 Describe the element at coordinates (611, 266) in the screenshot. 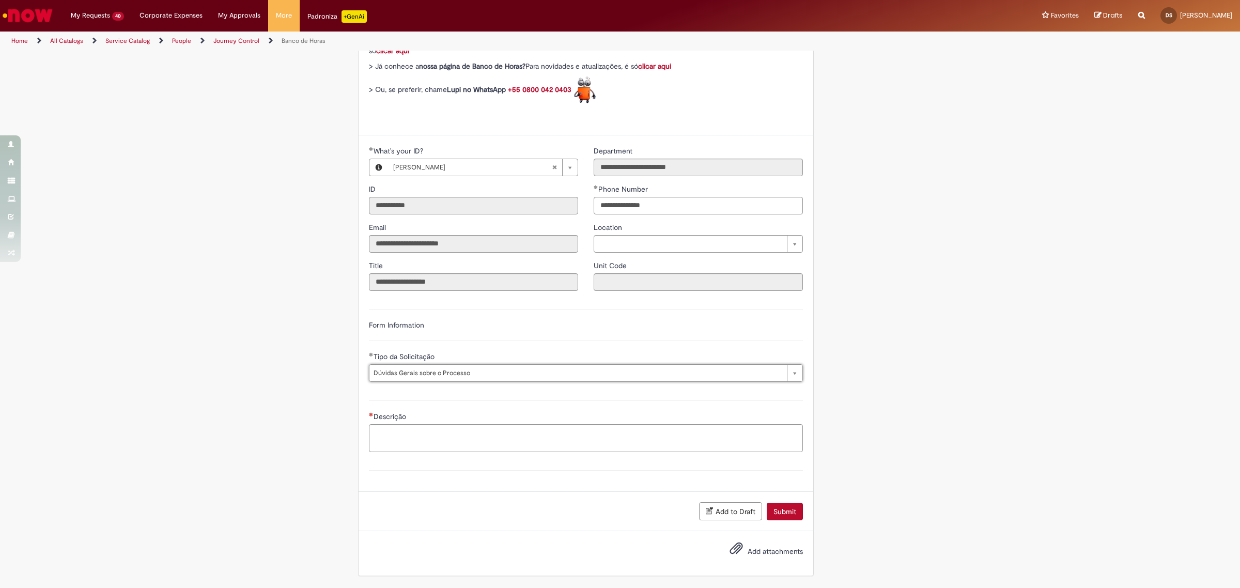

I see `span: Read only - Unit Code` at that location.